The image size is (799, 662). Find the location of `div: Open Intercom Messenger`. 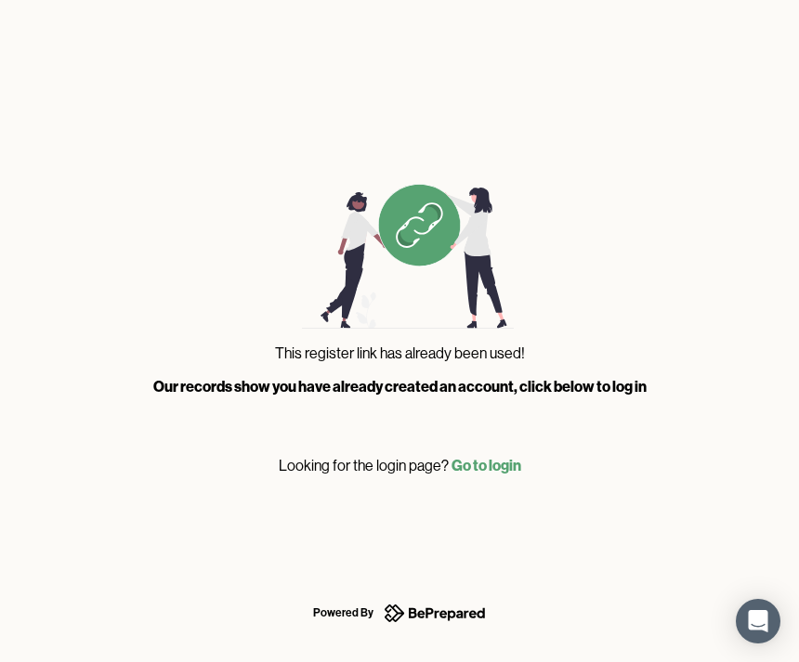

div: Open Intercom Messenger is located at coordinates (758, 621).